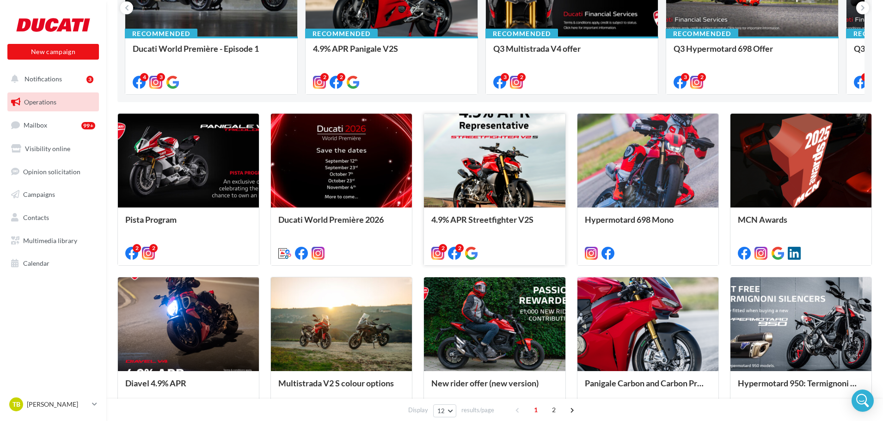 The height and width of the screenshot is (421, 883). What do you see at coordinates (554, 410) in the screenshot?
I see `span: 2` at bounding box center [554, 410].